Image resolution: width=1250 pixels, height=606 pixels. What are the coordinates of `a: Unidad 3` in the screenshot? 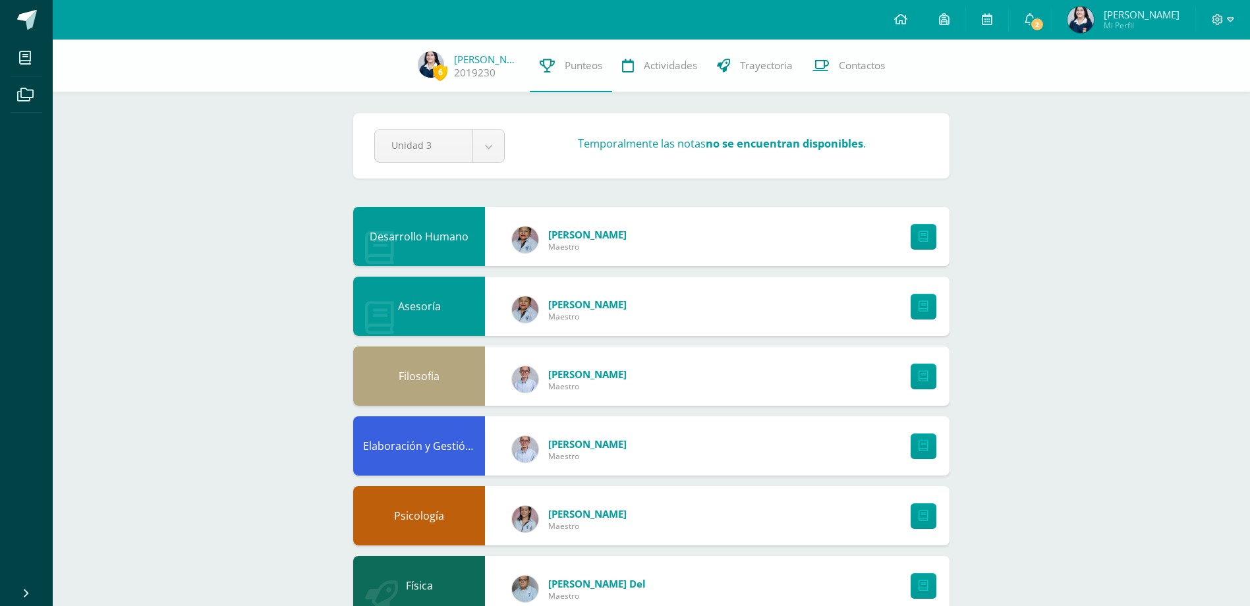 It's located at (440, 146).